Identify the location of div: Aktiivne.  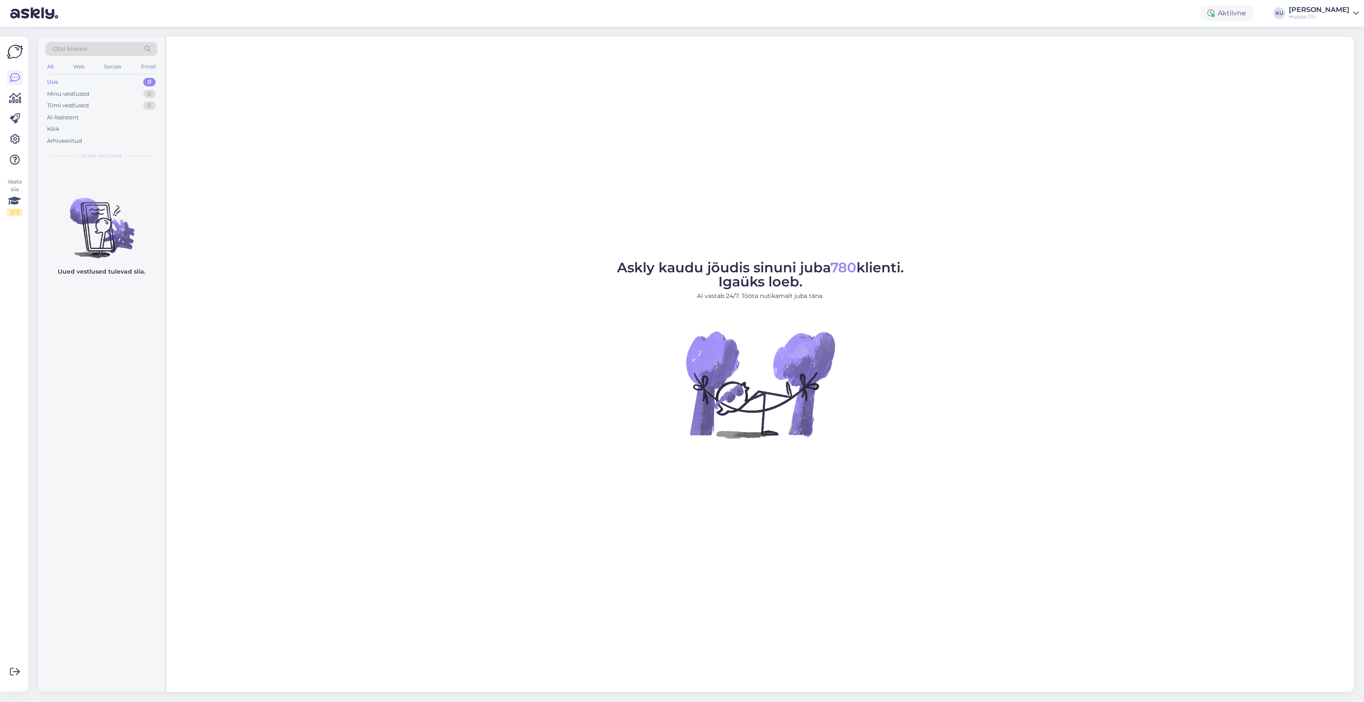
(1227, 13).